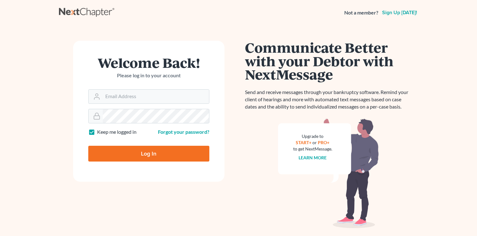 Image resolution: width=477 pixels, height=236 pixels. Describe the element at coordinates (324, 142) in the screenshot. I see `a: PRO+` at that location.